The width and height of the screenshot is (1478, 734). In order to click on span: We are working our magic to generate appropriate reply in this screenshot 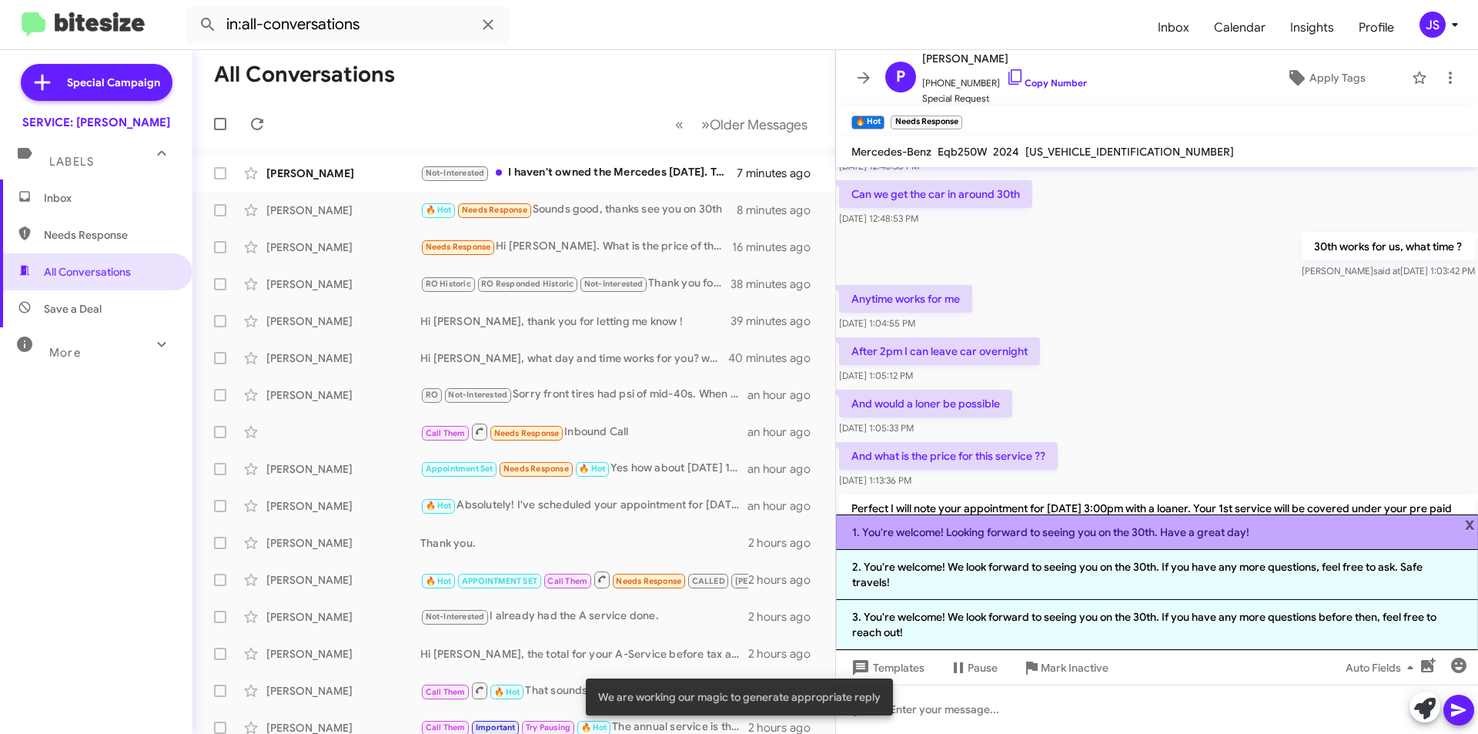, I will do `click(739, 697)`.